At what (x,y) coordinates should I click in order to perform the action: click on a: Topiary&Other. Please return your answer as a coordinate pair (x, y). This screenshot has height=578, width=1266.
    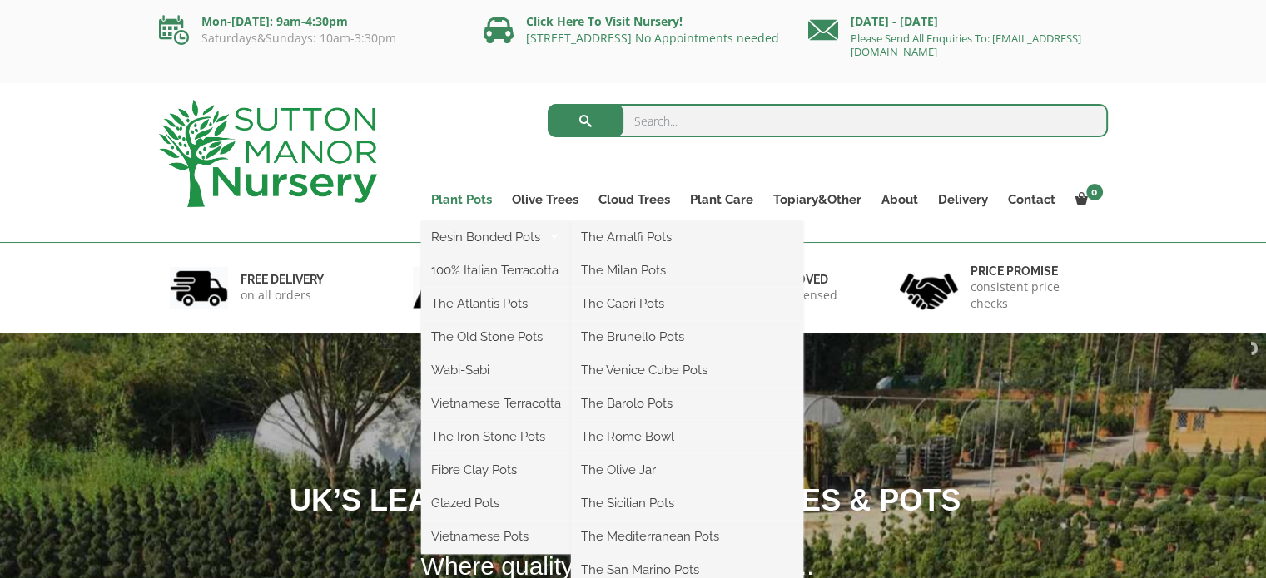
    Looking at the image, I should click on (817, 200).